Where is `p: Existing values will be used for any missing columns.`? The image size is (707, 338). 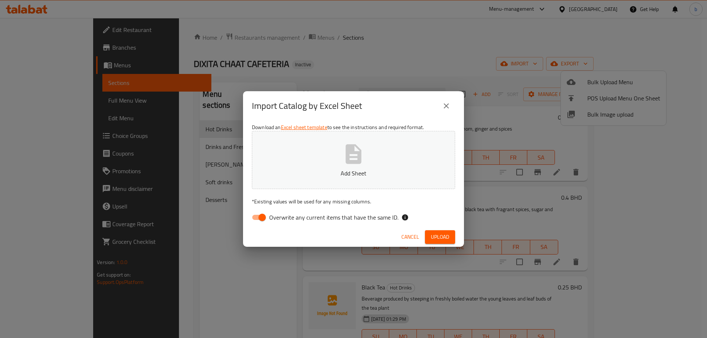
p: Existing values will be used for any missing columns. is located at coordinates (353, 202).